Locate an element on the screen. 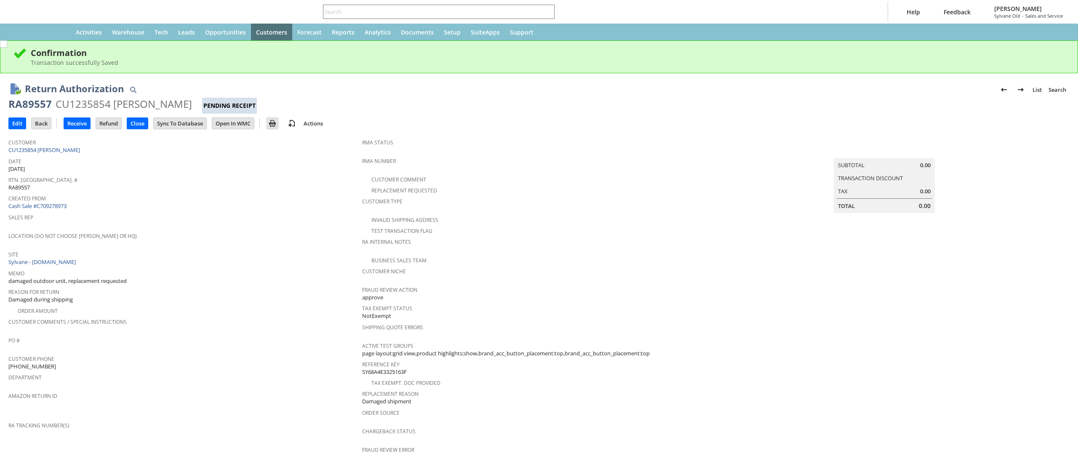 Image resolution: width=1078 pixels, height=464 pixels. div: Pending Receipt is located at coordinates (229, 106).